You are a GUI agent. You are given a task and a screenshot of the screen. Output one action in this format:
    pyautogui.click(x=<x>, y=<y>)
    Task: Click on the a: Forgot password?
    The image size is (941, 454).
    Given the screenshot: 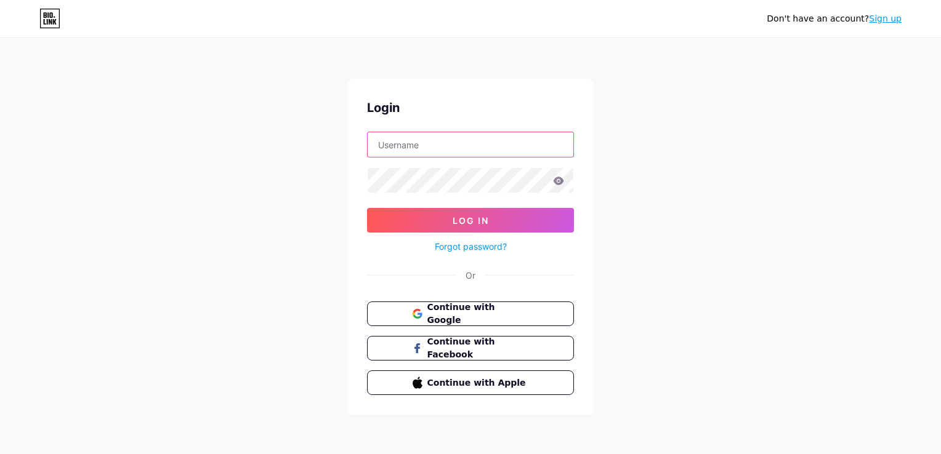 What is the action you would take?
    pyautogui.click(x=470, y=246)
    